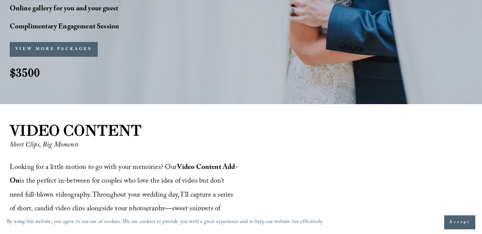  What do you see at coordinates (124, 196) in the screenshot?
I see `span: Looking for a little motion to go with your memories? Our is the perfect in-between for couples w...` at bounding box center [124, 196].